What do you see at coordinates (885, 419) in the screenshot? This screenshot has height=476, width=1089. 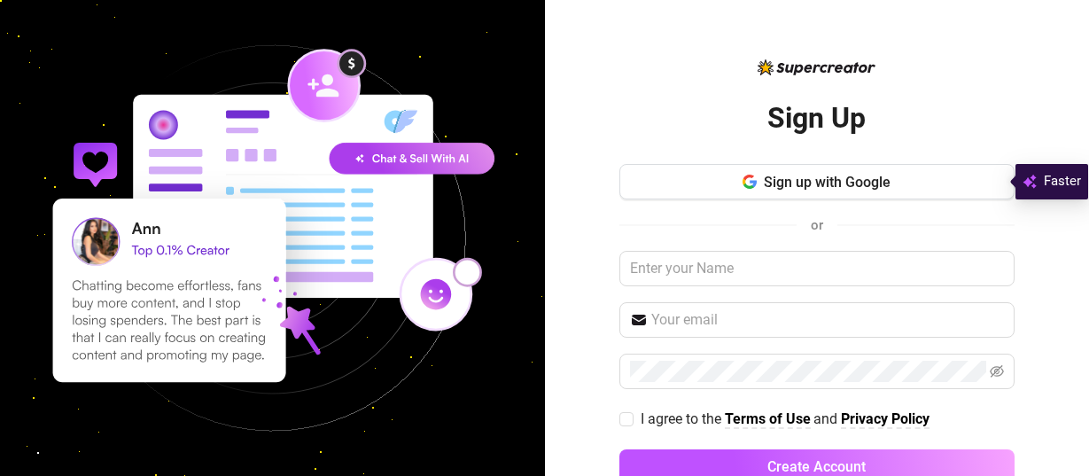 I see `a: Privacy Policy` at bounding box center [885, 419].